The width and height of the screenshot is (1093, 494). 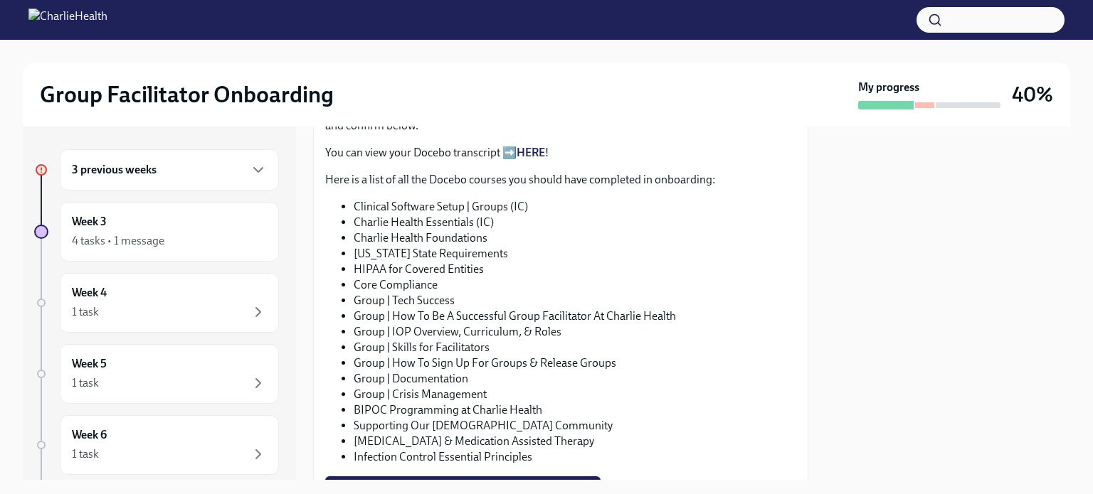 What do you see at coordinates (575, 332) in the screenshot?
I see `li: Group | IOP Overview, Curriculum, & Roles` at bounding box center [575, 332].